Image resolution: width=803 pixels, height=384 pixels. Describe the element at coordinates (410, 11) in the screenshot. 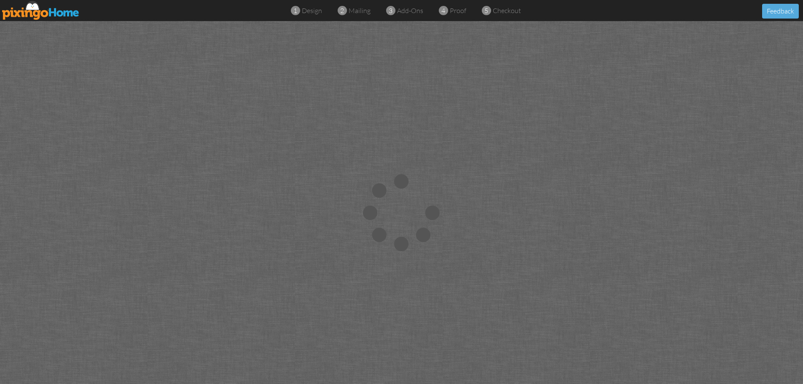

I see `span: add-ons` at that location.